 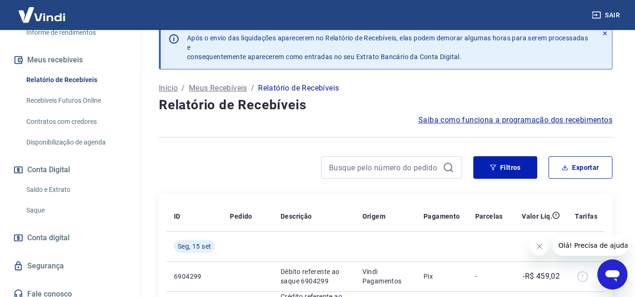 What do you see at coordinates (537, 217) in the screenshot?
I see `p: Valor Líq.` at bounding box center [537, 217].